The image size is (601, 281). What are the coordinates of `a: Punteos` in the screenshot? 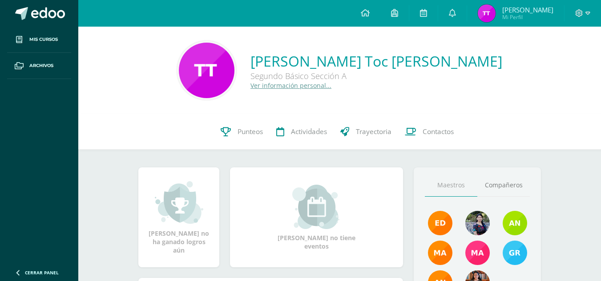 It's located at (241, 132).